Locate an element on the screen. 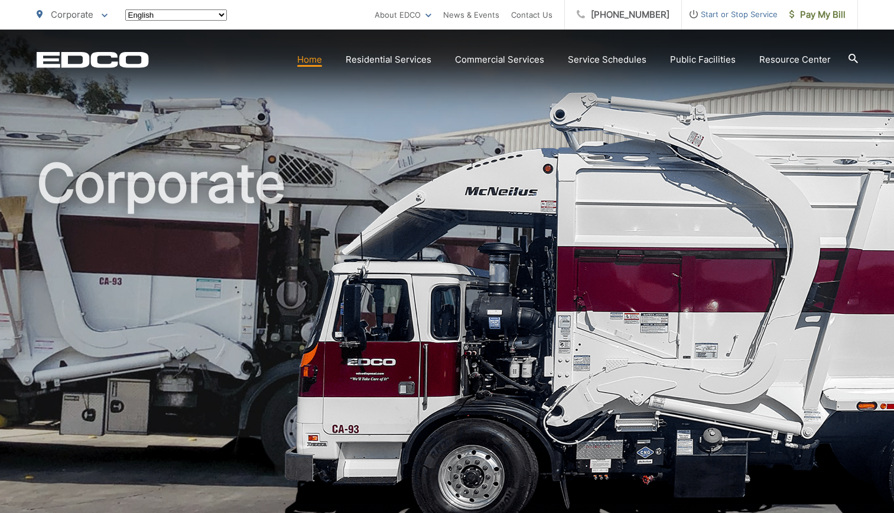 The height and width of the screenshot is (513, 894). a: EDCD logo. Return to the homepage. is located at coordinates (93, 60).